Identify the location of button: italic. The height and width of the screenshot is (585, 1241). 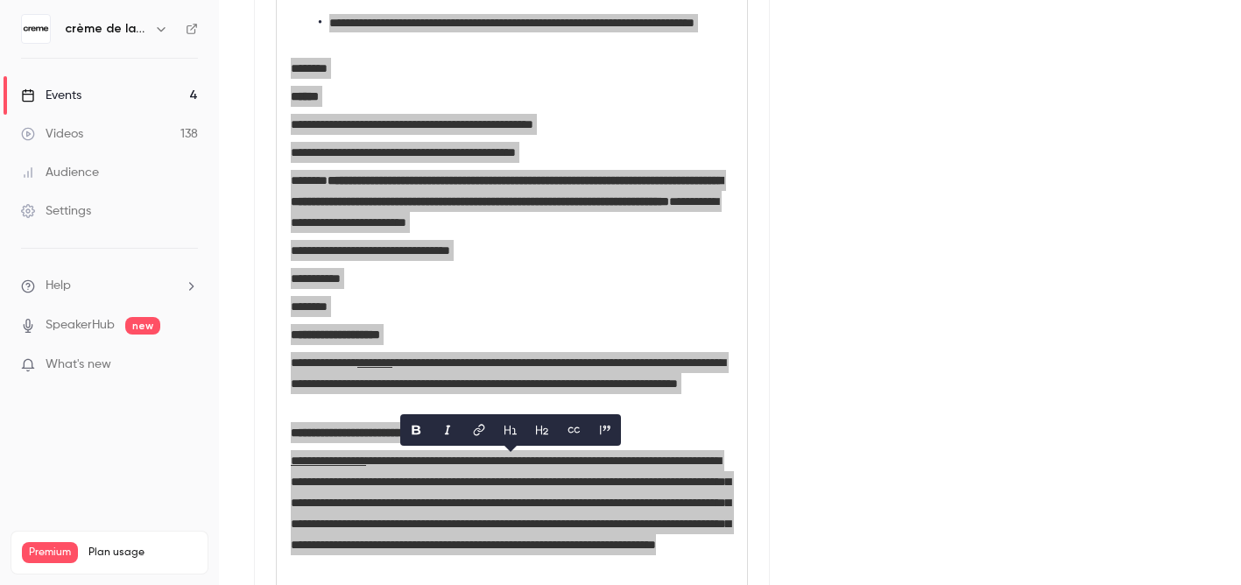
(447, 430).